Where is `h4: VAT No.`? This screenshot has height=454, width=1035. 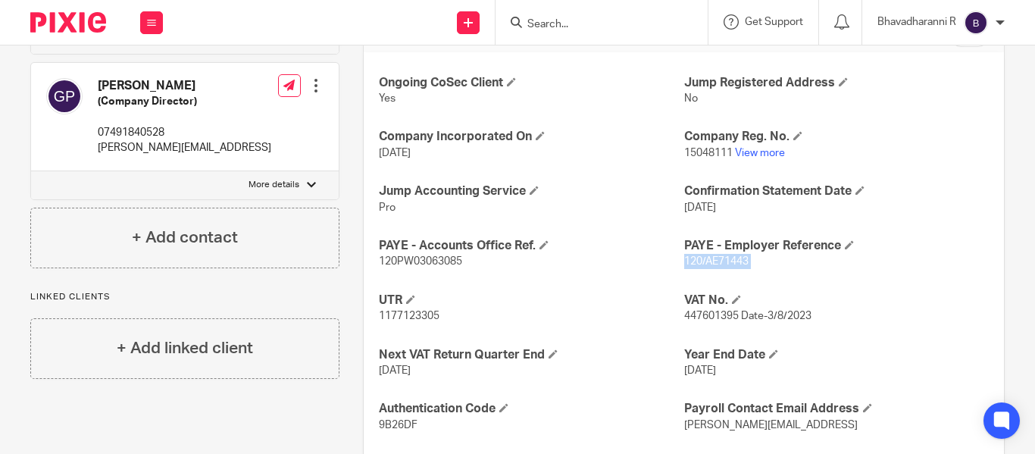 h4: VAT No. is located at coordinates (837, 300).